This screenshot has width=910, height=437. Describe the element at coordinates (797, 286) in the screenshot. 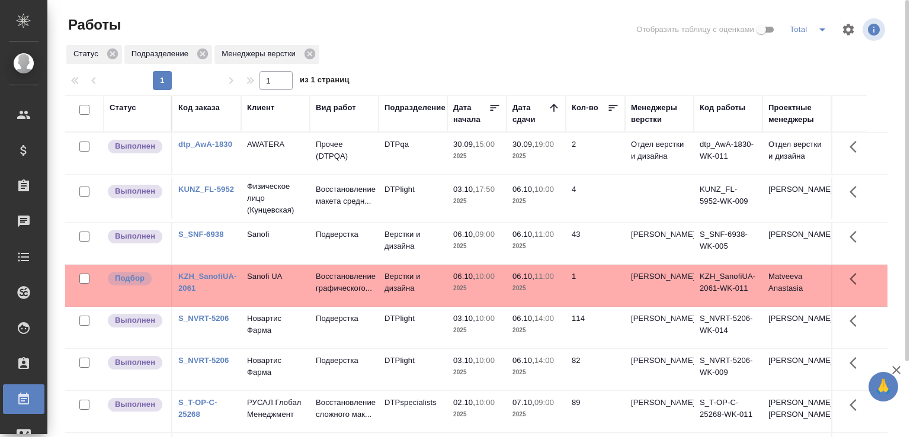

I see `td: Matveeva Anastasia` at that location.